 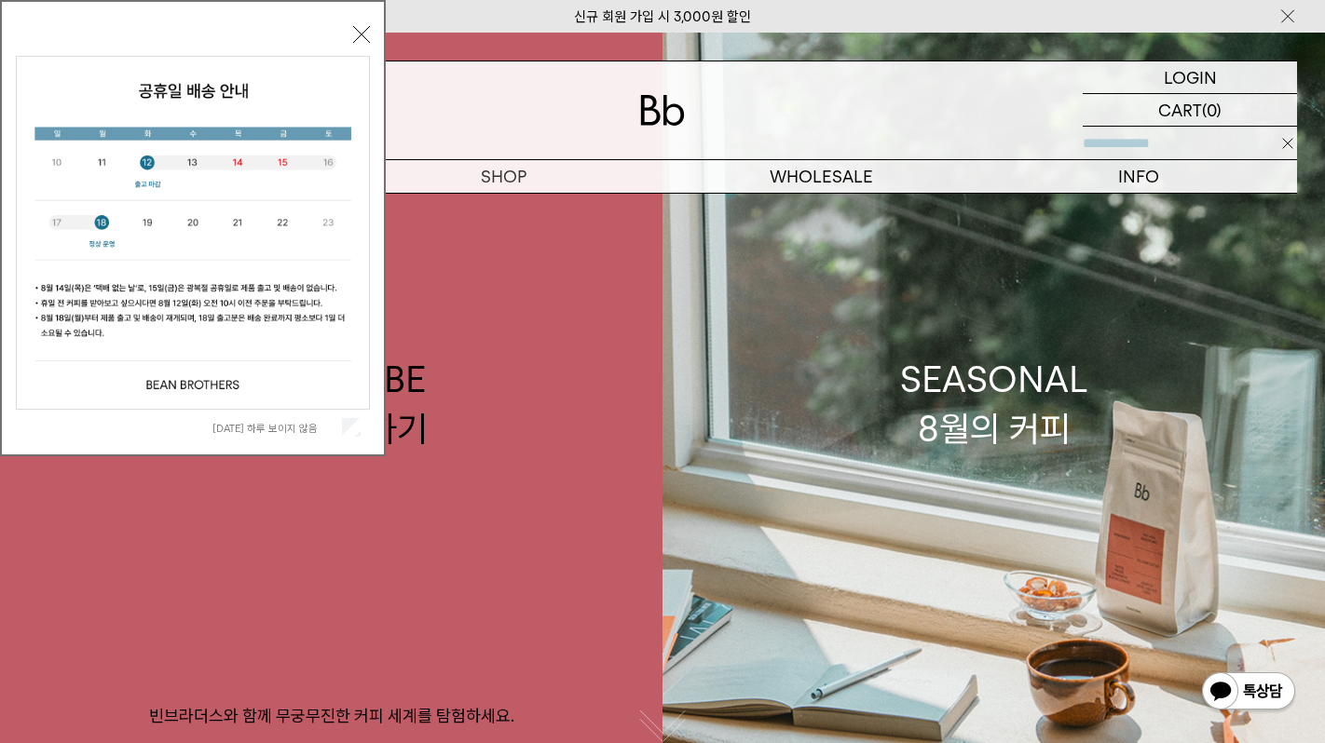 I want to click on p: WHOLESALE, so click(x=821, y=176).